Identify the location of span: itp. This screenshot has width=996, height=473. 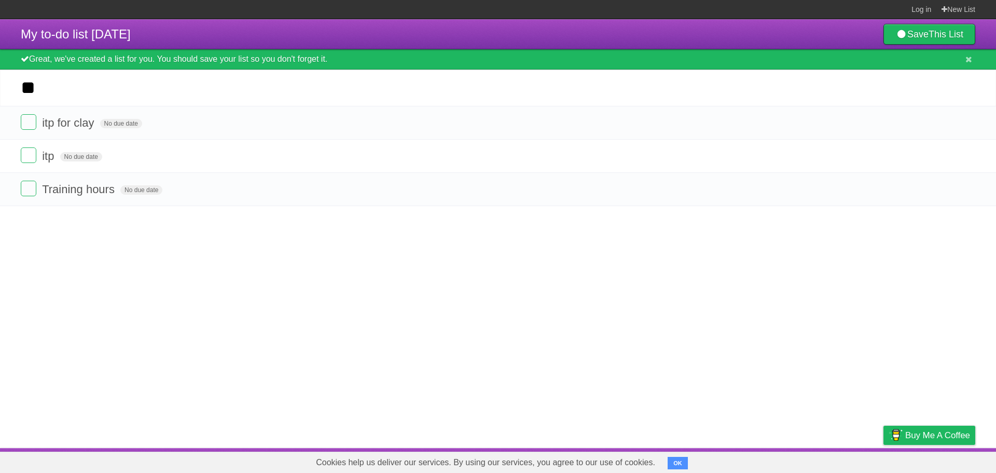
(49, 156).